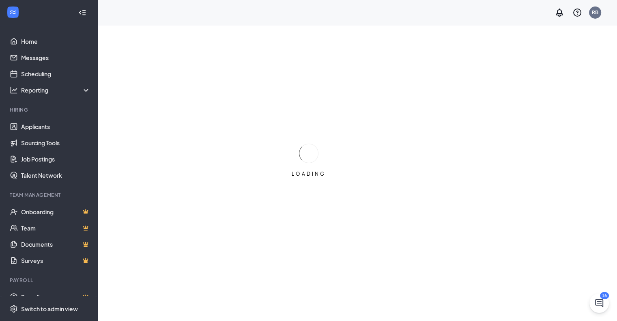 Image resolution: width=617 pixels, height=321 pixels. Describe the element at coordinates (605, 295) in the screenshot. I see `div: 16` at that location.